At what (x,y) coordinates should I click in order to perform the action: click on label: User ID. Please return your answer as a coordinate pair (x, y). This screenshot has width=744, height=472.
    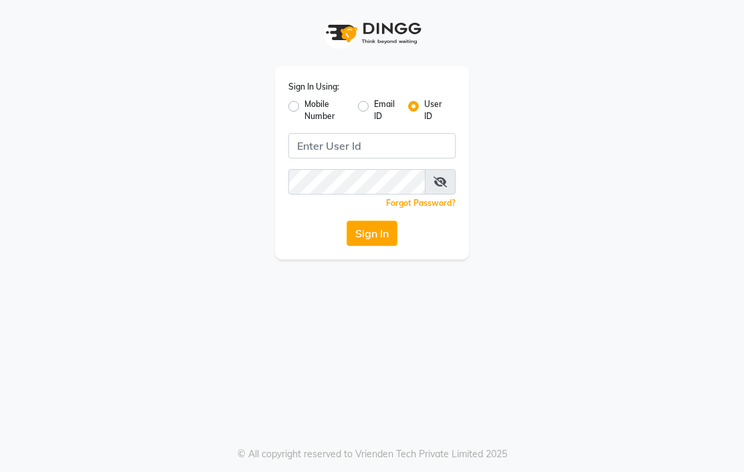
    Looking at the image, I should click on (434, 110).